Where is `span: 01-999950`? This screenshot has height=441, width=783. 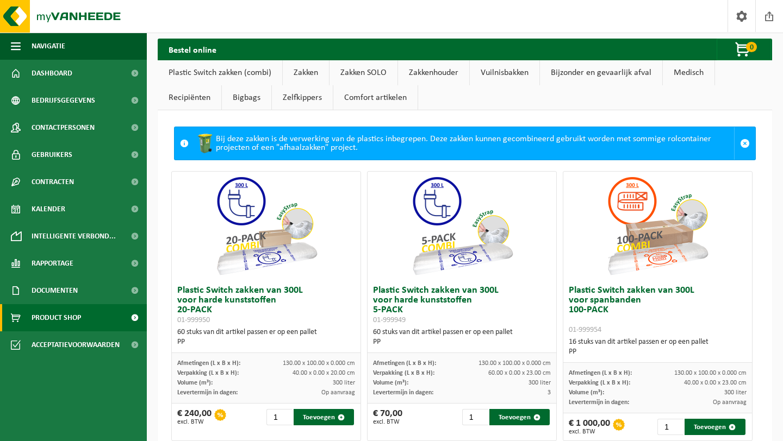 span: 01-999950 is located at coordinates (194, 320).